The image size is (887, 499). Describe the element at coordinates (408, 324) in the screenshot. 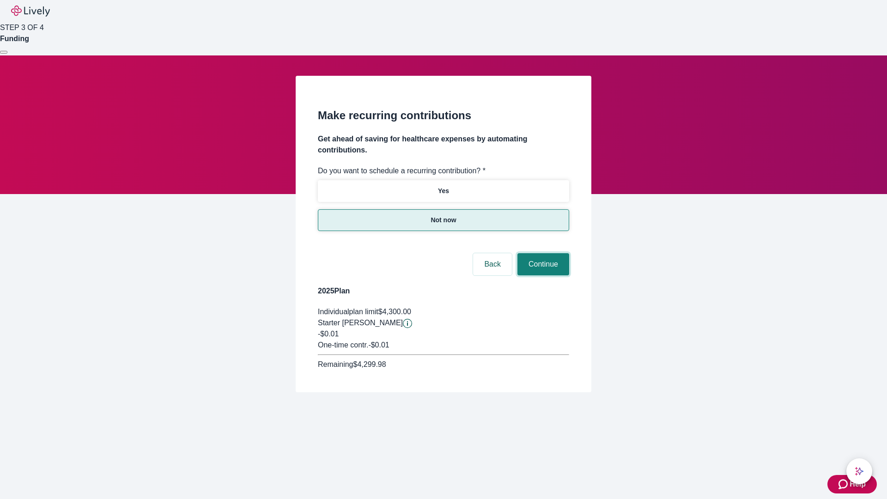

I see `button: Lively will contribute $0.01 to establish your account` at that location.